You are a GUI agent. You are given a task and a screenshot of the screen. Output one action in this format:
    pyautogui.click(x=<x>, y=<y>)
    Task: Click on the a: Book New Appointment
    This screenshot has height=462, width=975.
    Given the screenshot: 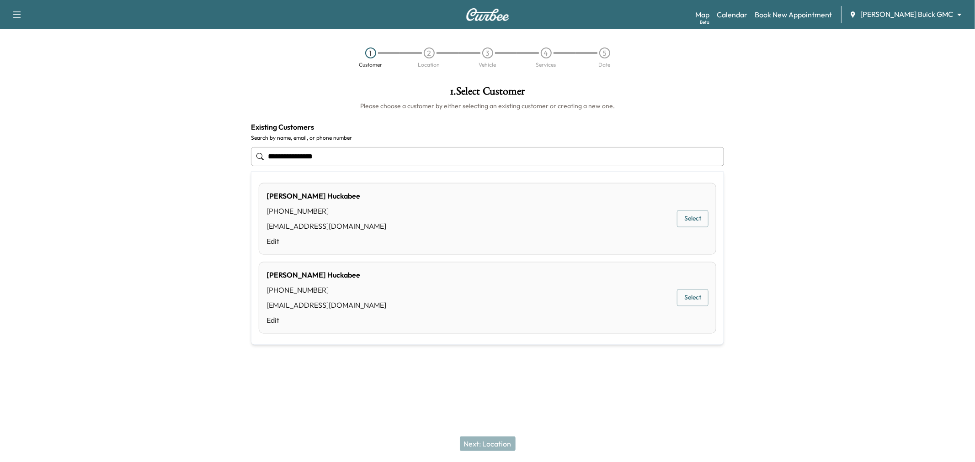 What is the action you would take?
    pyautogui.click(x=793, y=15)
    